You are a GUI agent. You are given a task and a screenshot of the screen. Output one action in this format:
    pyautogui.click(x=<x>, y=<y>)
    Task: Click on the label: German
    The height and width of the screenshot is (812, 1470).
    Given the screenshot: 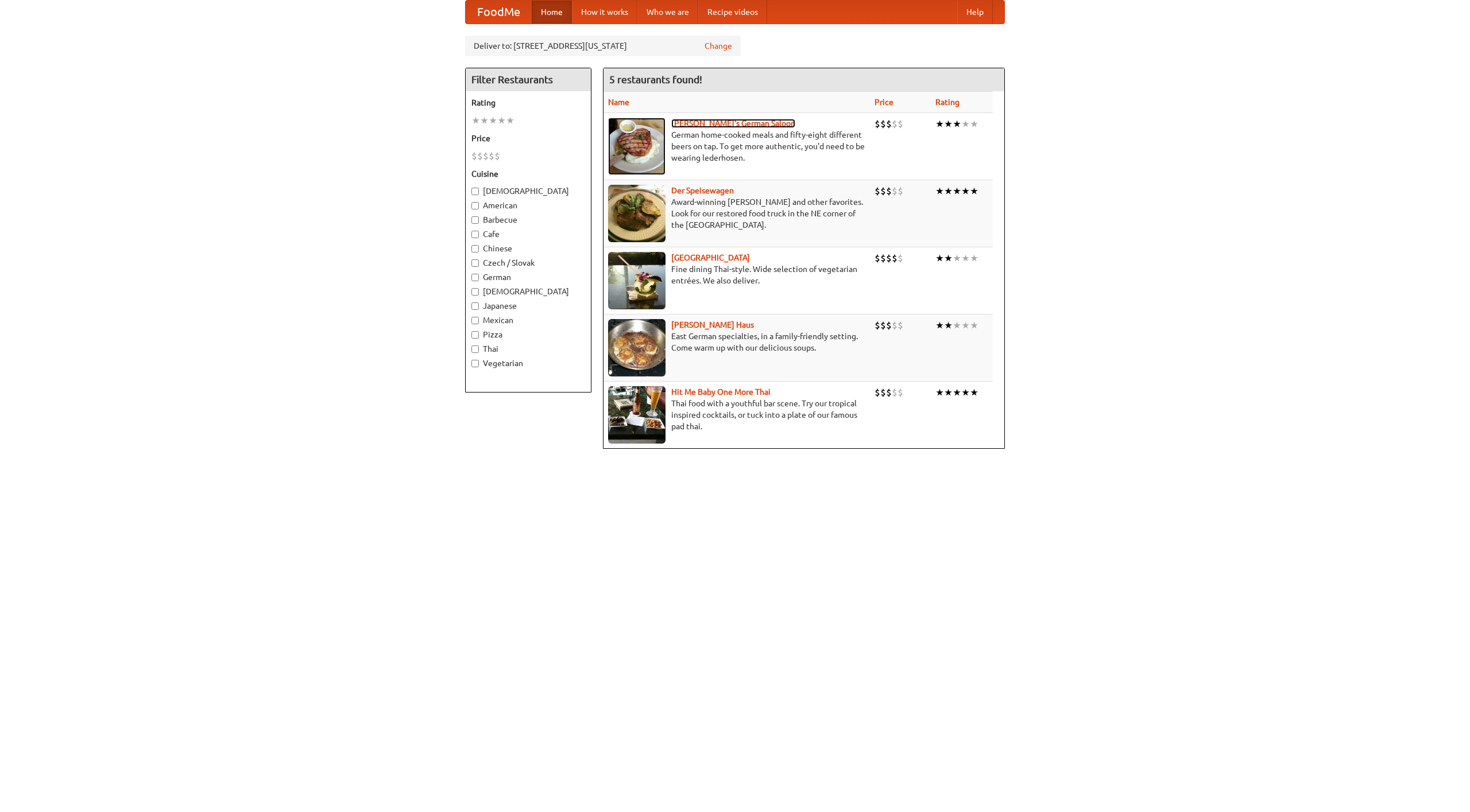 What is the action you would take?
    pyautogui.click(x=529, y=278)
    